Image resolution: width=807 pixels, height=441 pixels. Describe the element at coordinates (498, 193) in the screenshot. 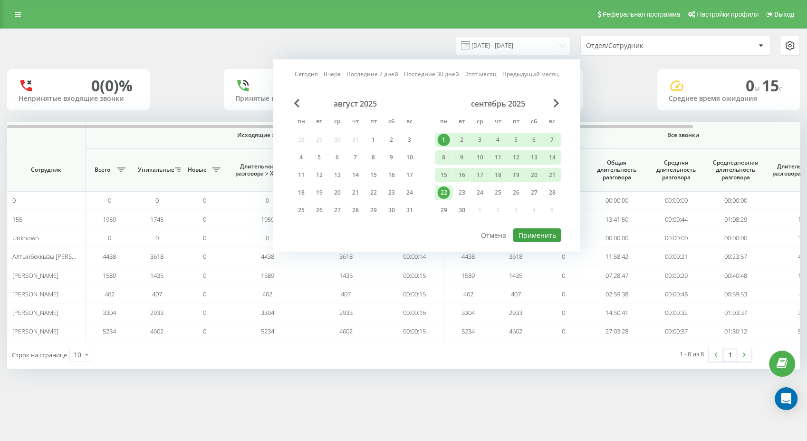

I see `div: чт 25 сент. 2025 г.` at that location.